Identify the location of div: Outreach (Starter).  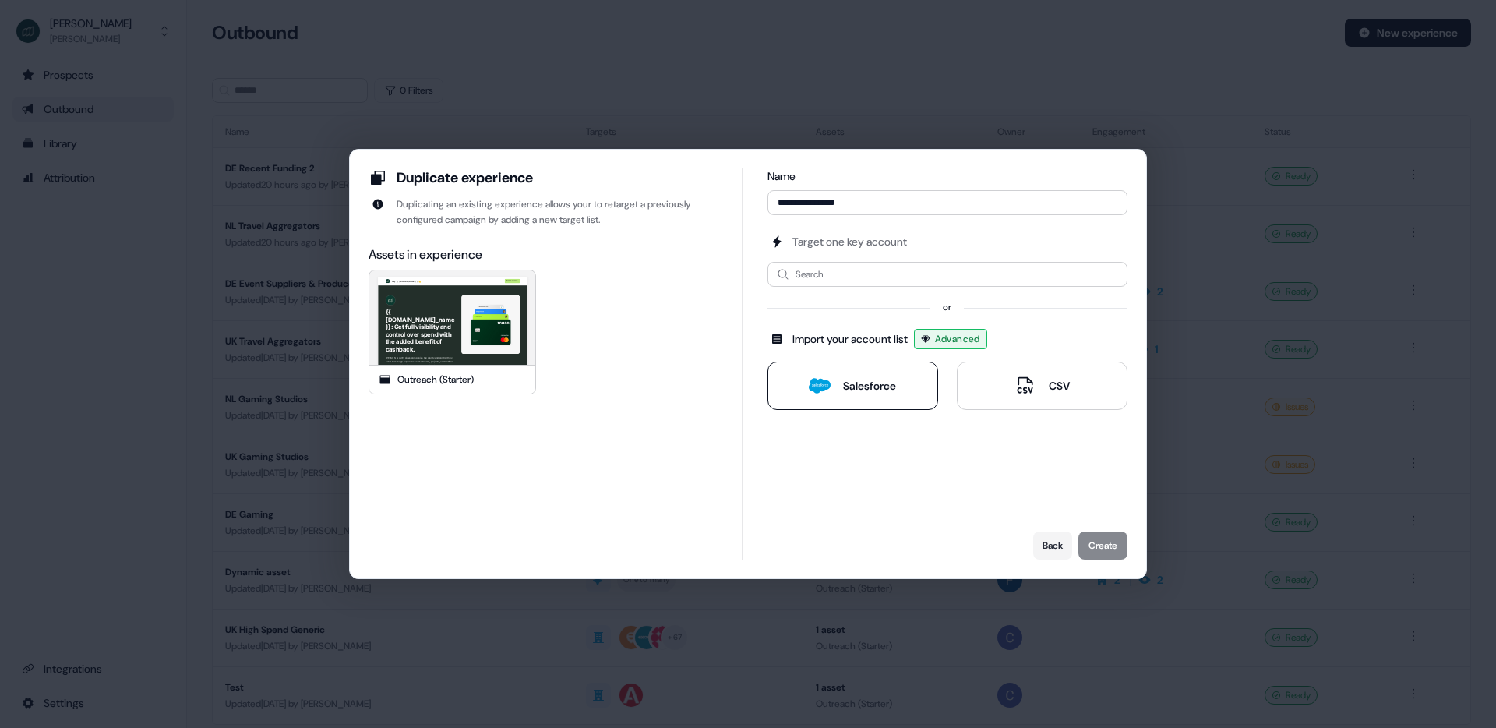
(436, 380).